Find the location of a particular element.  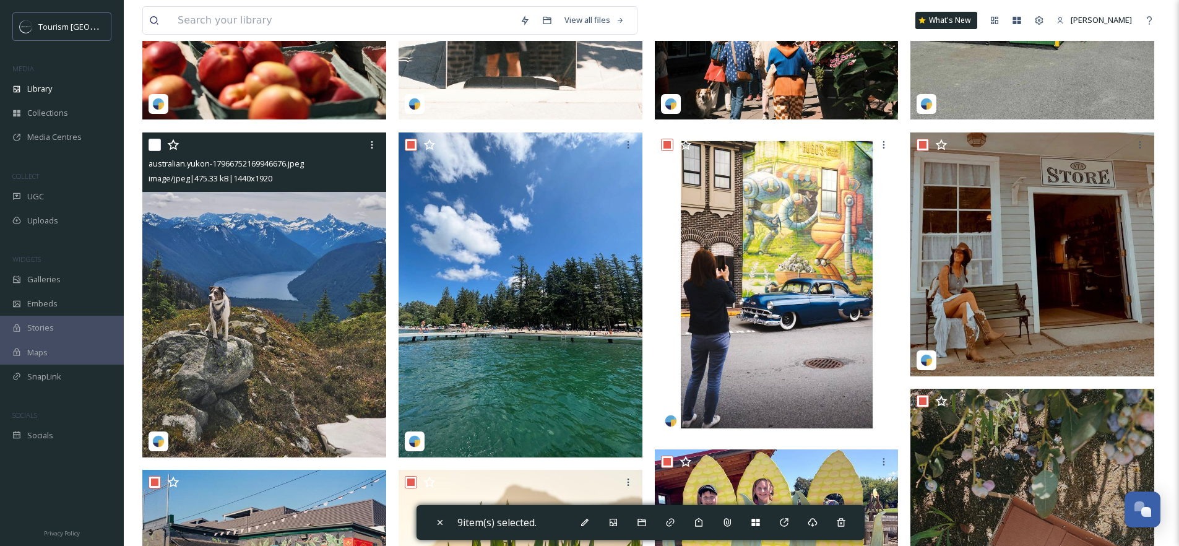

span: Library is located at coordinates (40, 88).